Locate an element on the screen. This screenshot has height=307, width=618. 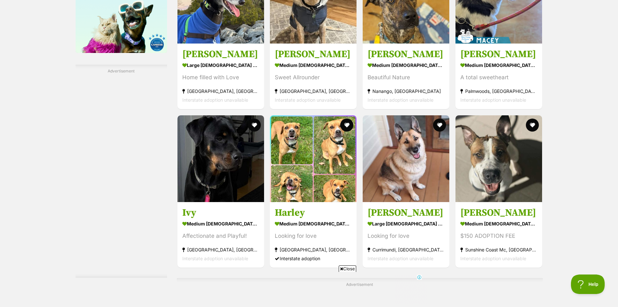
div: Sweet Allrounder is located at coordinates (313, 77).